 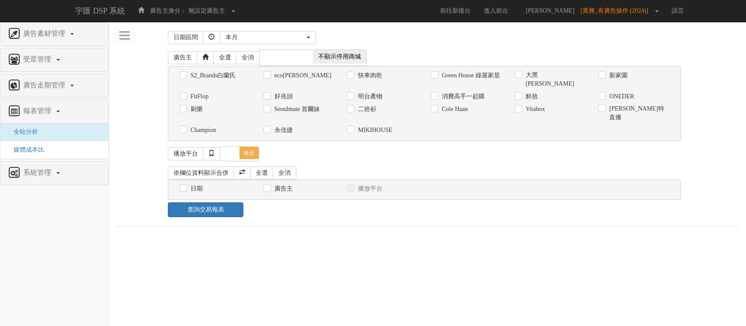 I want to click on span: 廣告素材管理, so click(x=45, y=33).